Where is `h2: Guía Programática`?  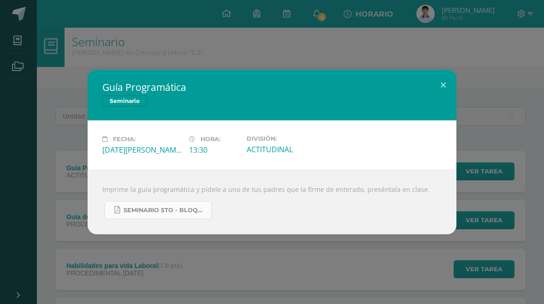
h2: Guía Programática is located at coordinates (272, 87).